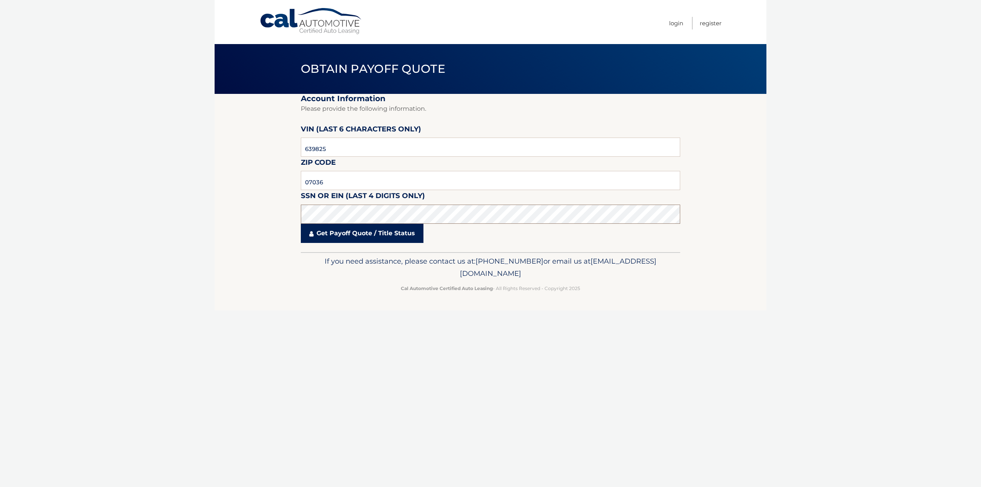 This screenshot has width=981, height=487. Describe the element at coordinates (676, 23) in the screenshot. I see `a: Login` at that location.